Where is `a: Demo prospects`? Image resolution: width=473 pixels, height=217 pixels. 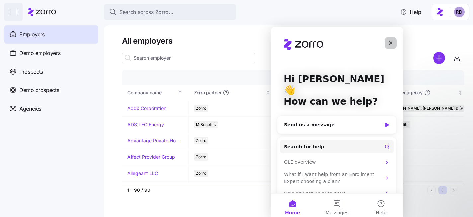
a: Demo prospects is located at coordinates (51, 90).